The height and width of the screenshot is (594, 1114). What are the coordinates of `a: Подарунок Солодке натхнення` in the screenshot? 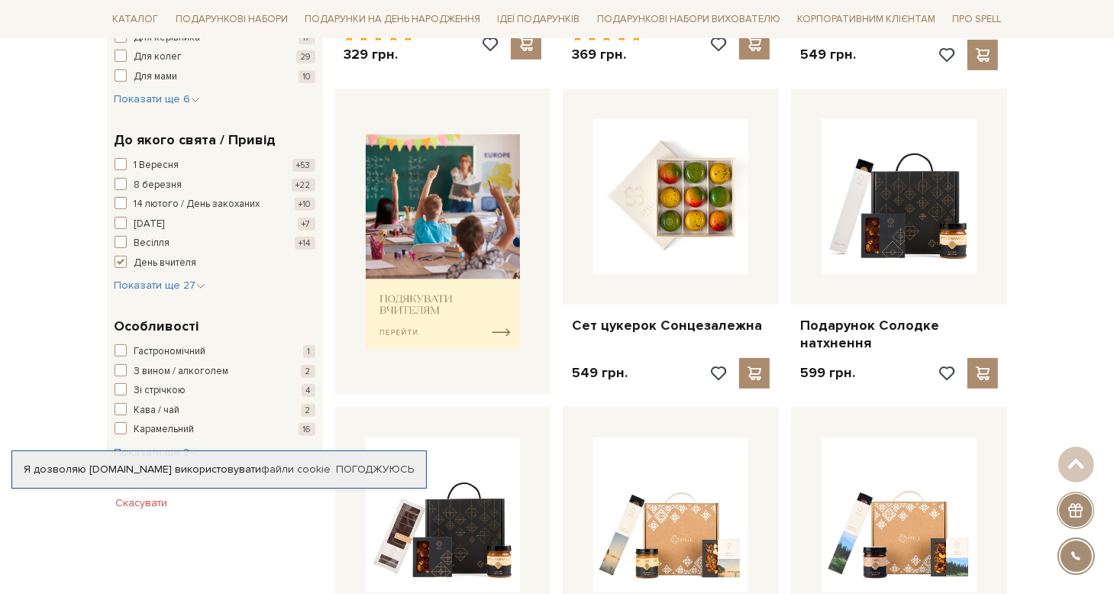 It's located at (899, 334).